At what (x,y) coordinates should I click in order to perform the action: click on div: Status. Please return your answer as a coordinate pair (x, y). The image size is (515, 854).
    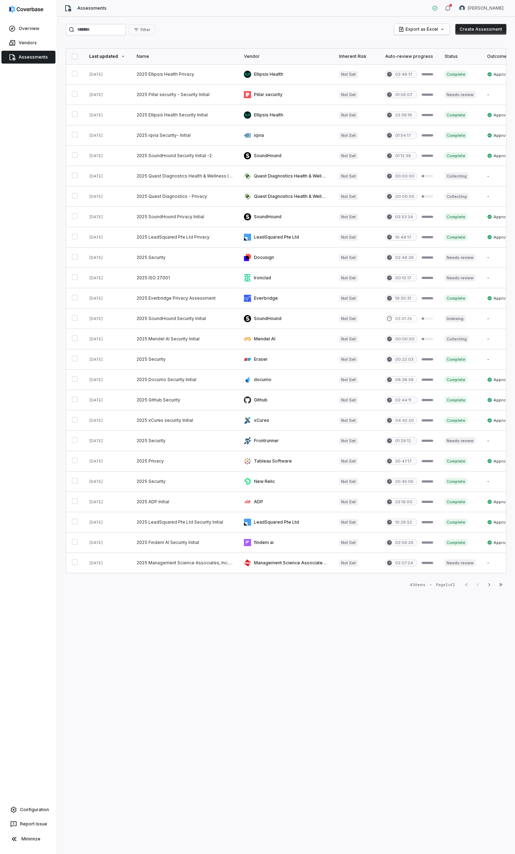
    Looking at the image, I should click on (459, 56).